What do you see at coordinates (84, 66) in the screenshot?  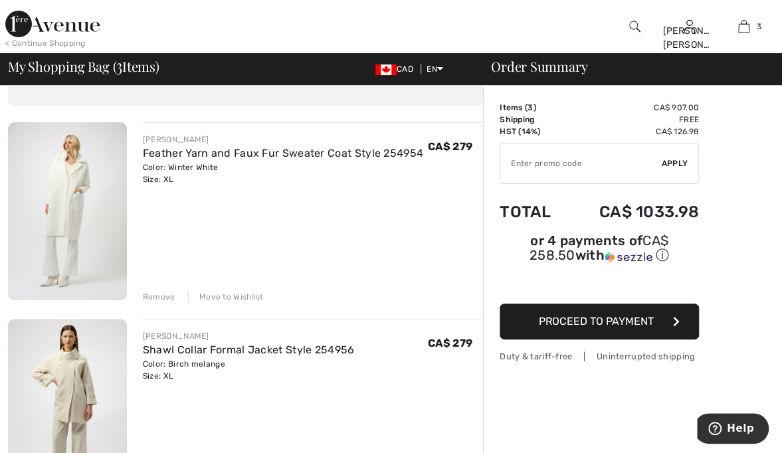 I see `span: My Shopping Bag ( Items)` at bounding box center [84, 66].